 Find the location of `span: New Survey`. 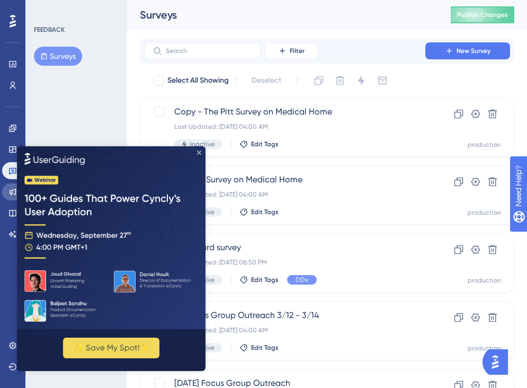

span: New Survey is located at coordinates (473, 51).